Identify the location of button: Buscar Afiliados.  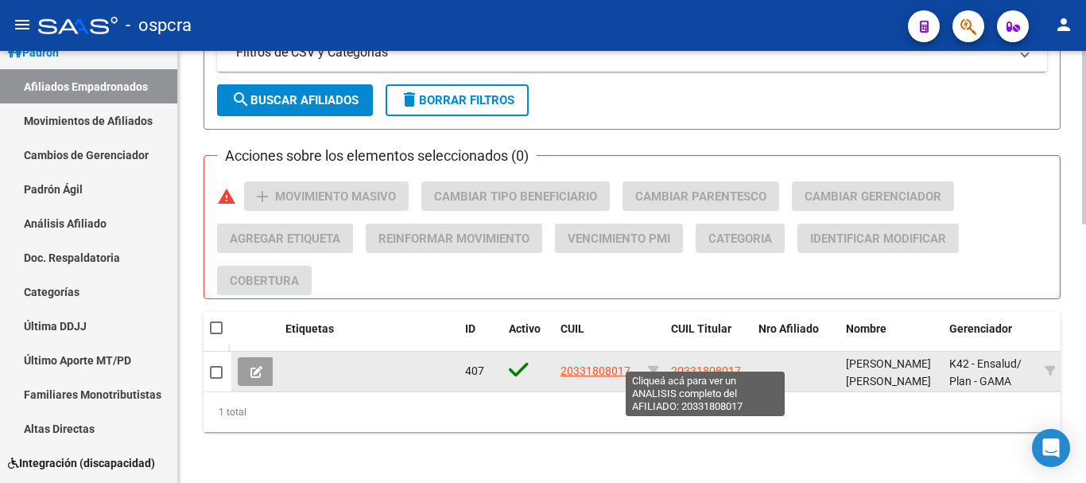
(295, 100).